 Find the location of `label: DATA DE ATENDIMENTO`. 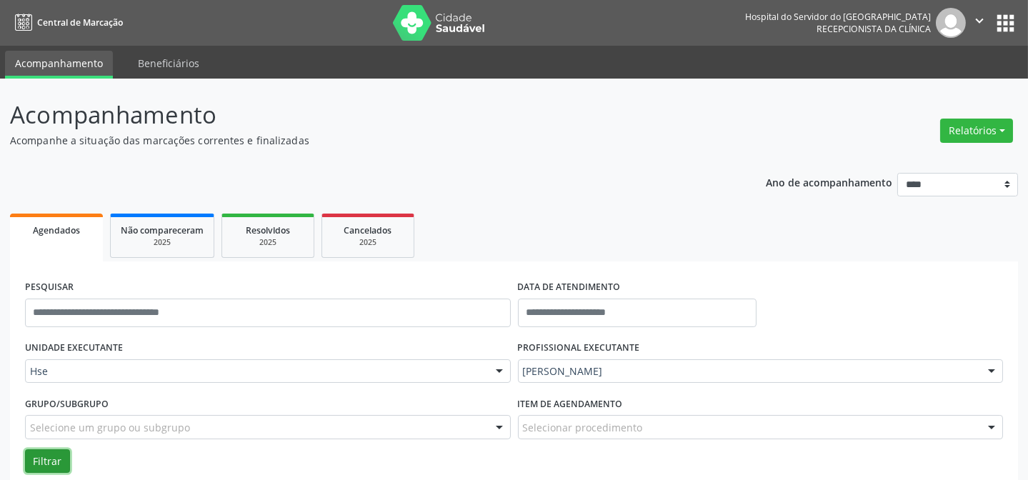

label: DATA DE ATENDIMENTO is located at coordinates (569, 287).